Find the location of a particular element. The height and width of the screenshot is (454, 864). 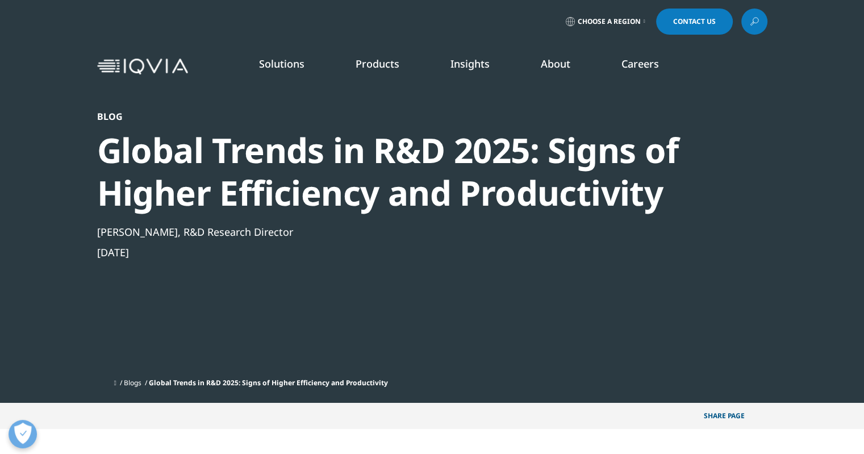

button: Share PAGEShare PAGE is located at coordinates (731, 416).